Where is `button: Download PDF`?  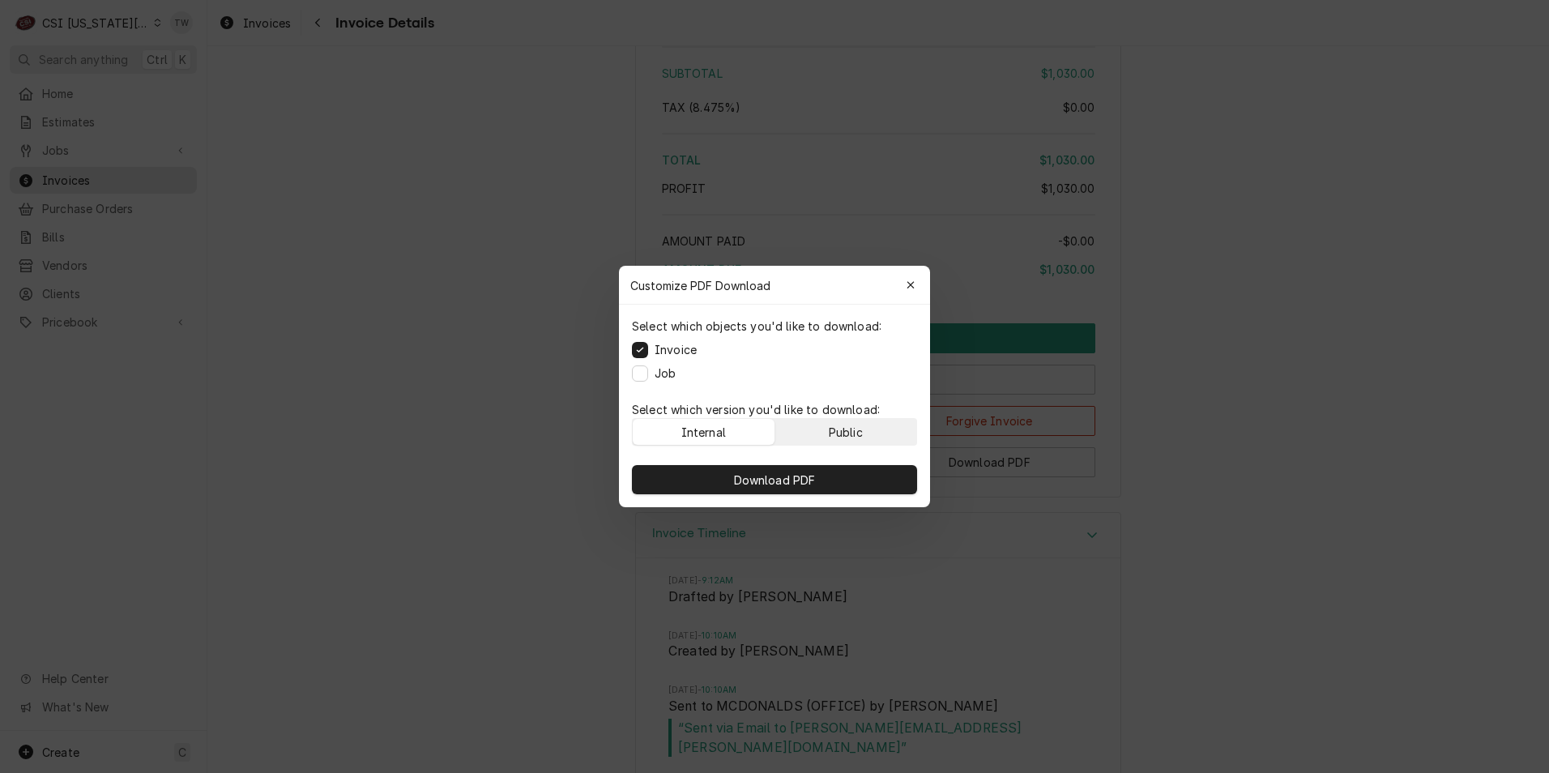 button: Download PDF is located at coordinates (775, 480).